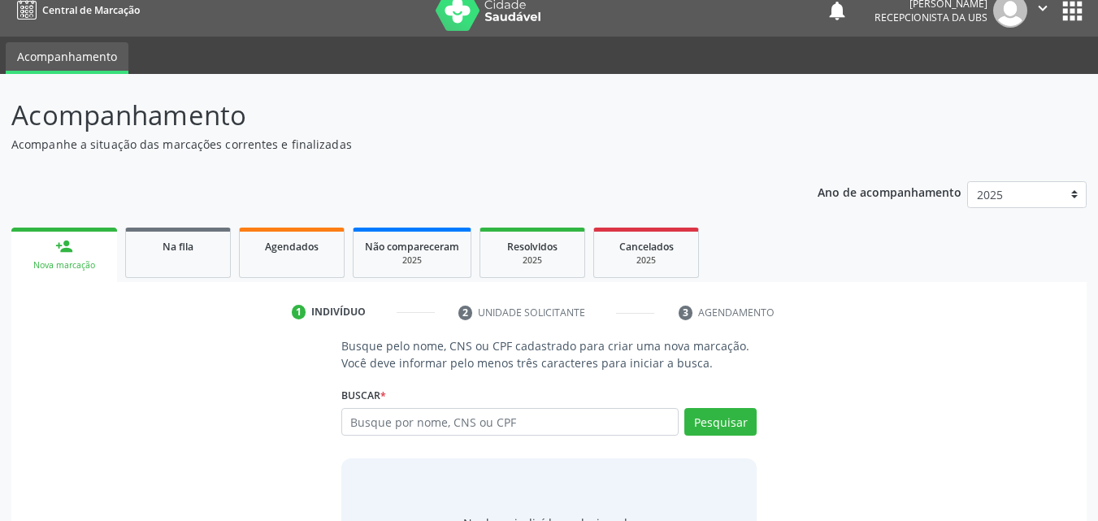 The width and height of the screenshot is (1098, 521). I want to click on span: Recepcionista da UBS, so click(930, 17).